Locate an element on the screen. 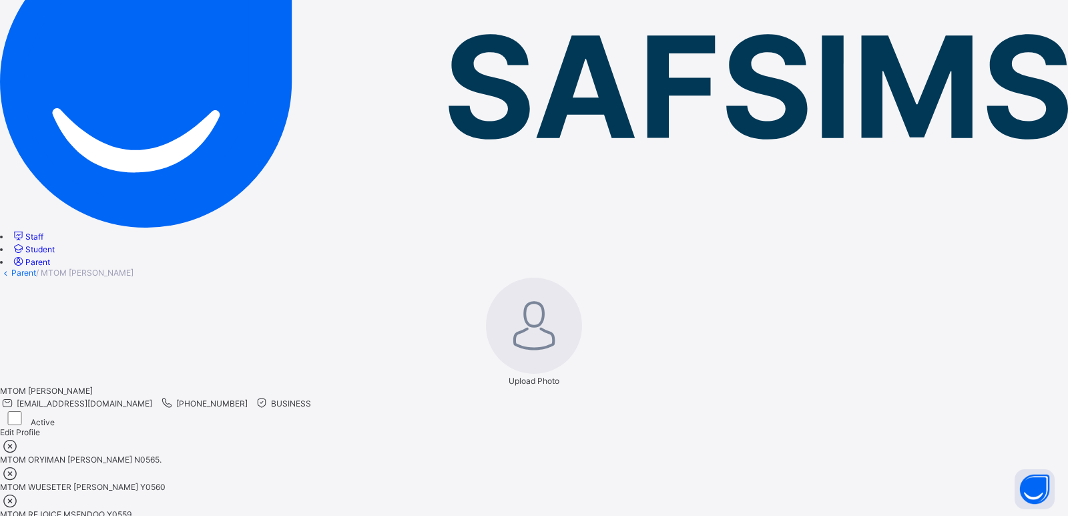 This screenshot has height=516, width=1068. span: Y0560 is located at coordinates (153, 486).